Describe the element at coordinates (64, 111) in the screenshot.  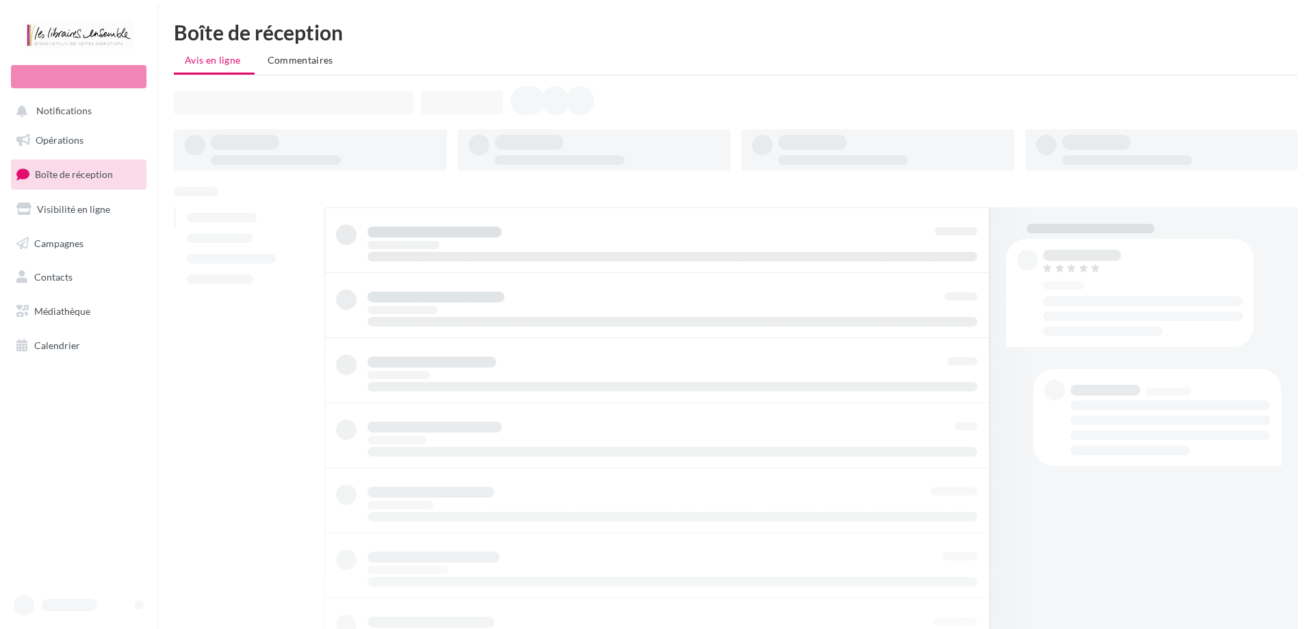
I see `span: Notifications` at that location.